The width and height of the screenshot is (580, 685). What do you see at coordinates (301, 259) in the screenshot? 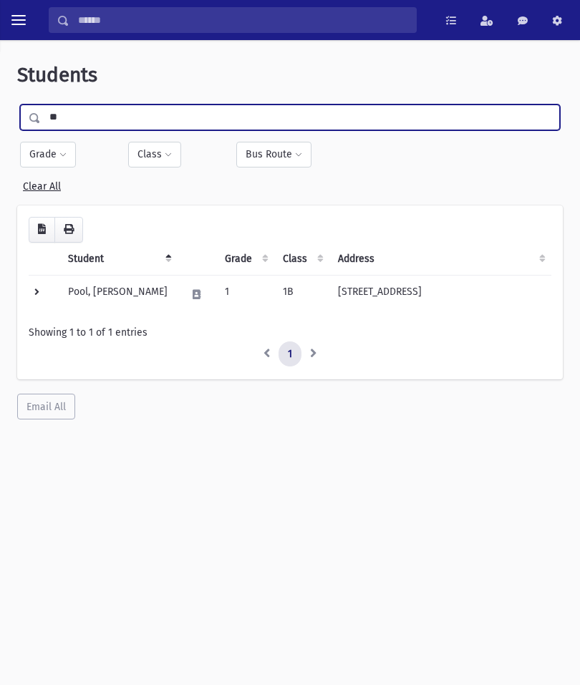
I see `th: Class: activate to sort column ascending` at bounding box center [301, 259].